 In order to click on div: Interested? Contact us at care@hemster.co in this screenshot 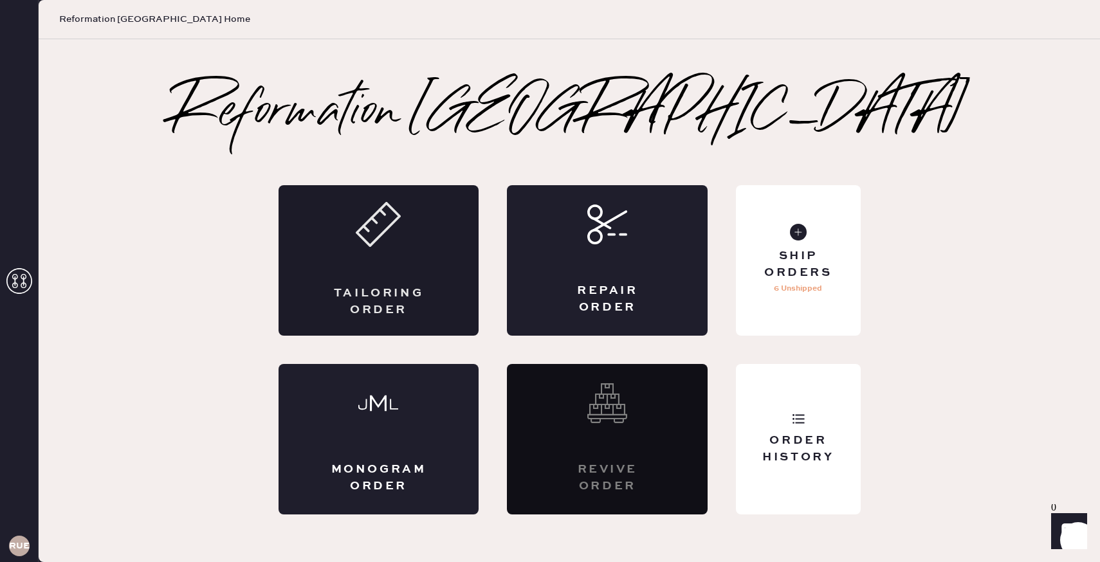, I will do `click(607, 439)`.